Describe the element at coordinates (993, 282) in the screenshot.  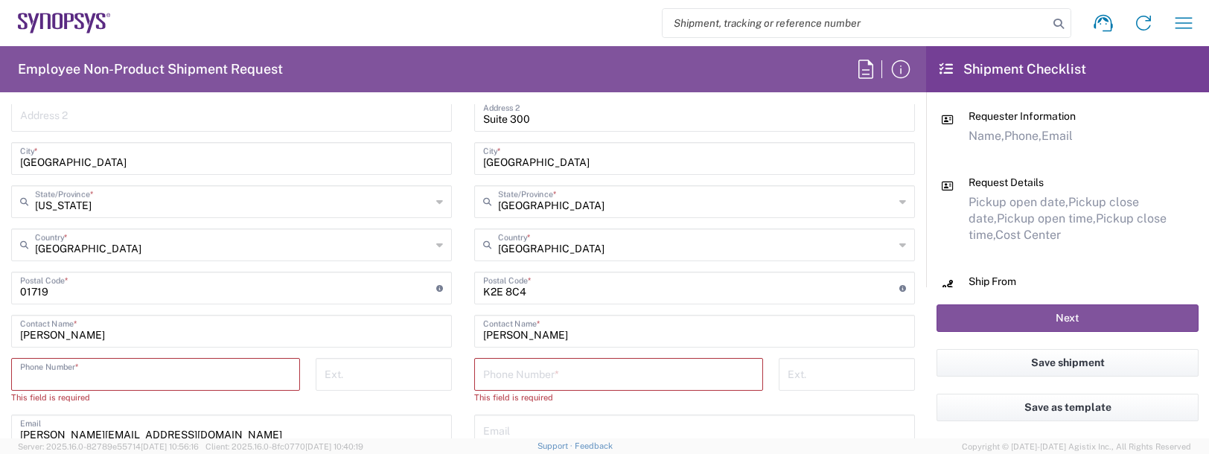
I see `span: Ship From` at that location.